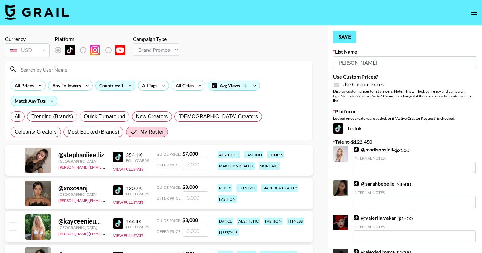 This screenshot has height=253, width=482. Describe the element at coordinates (415, 228) in the screenshot. I see `div: - $ 1500` at that location.